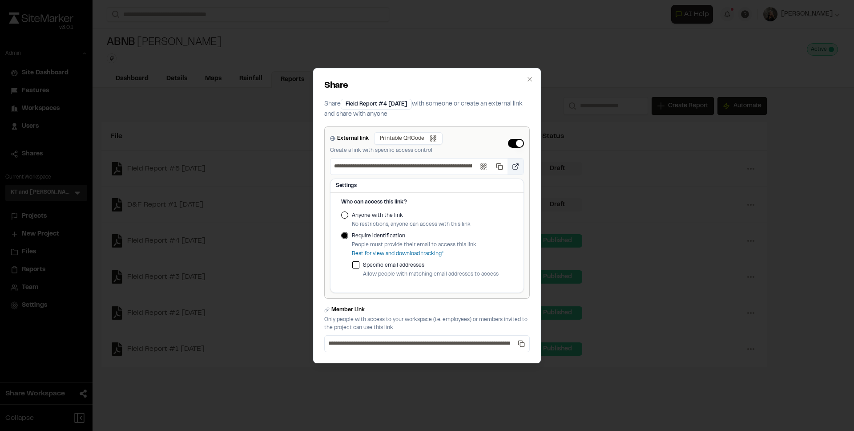  What do you see at coordinates (348, 310) in the screenshot?
I see `label: Member Link` at bounding box center [348, 310].